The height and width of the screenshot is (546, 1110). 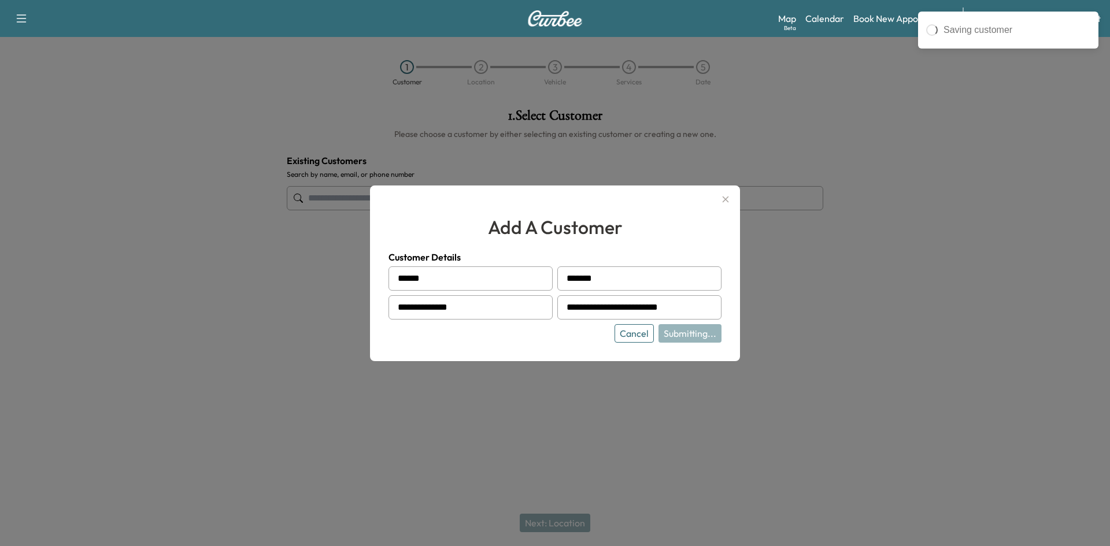 What do you see at coordinates (787, 19) in the screenshot?
I see `a: MapBeta` at bounding box center [787, 19].